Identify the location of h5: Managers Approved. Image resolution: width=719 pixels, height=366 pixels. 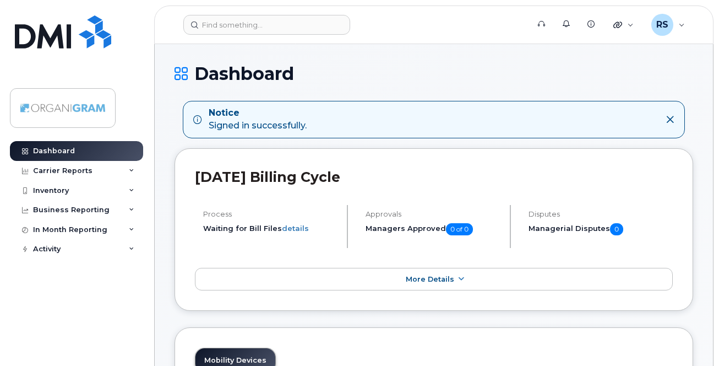
(433, 229).